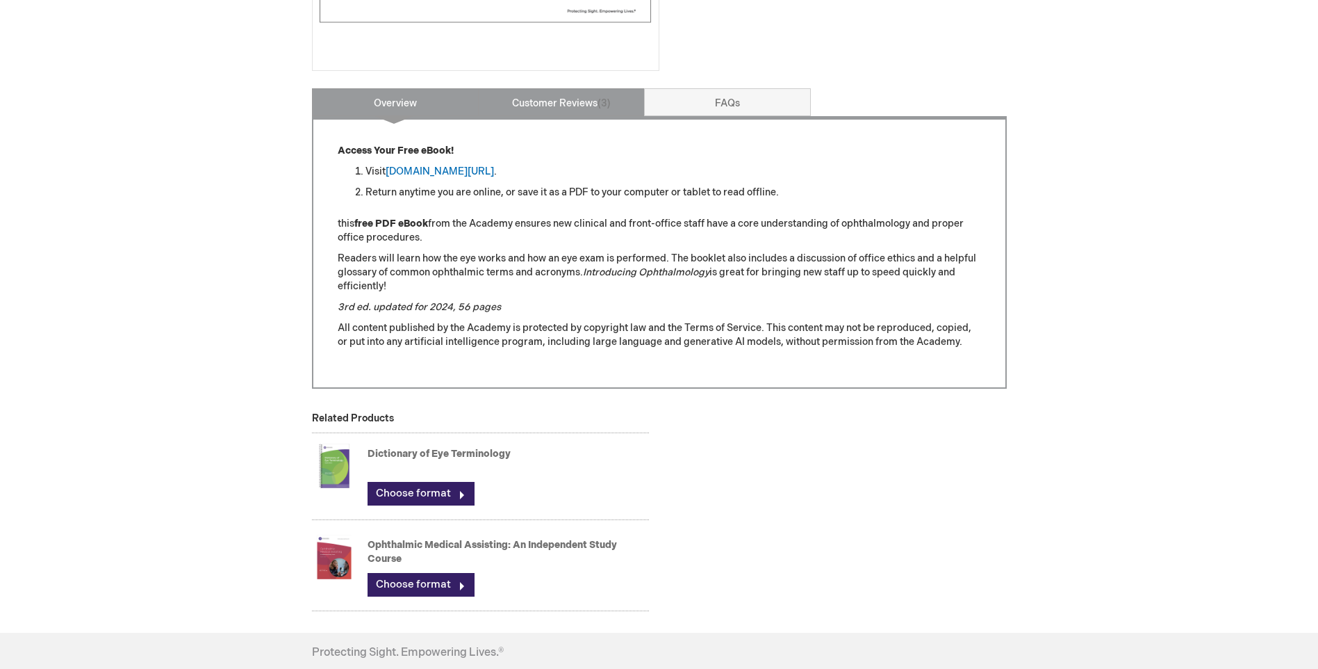 The image size is (1318, 669). Describe the element at coordinates (659, 231) in the screenshot. I see `p: this from the Academy ensures new clinical and front-office staff have a core understanding of op...` at that location.